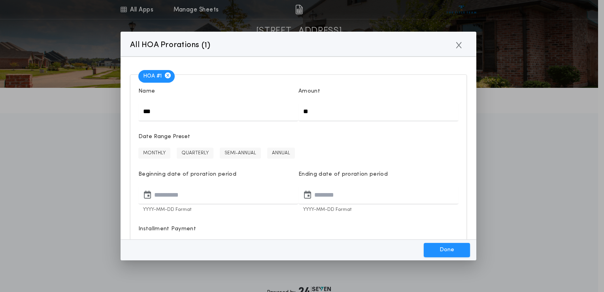 The image size is (604, 292). Describe the element at coordinates (195, 153) in the screenshot. I see `button: QUARTERLY` at that location.